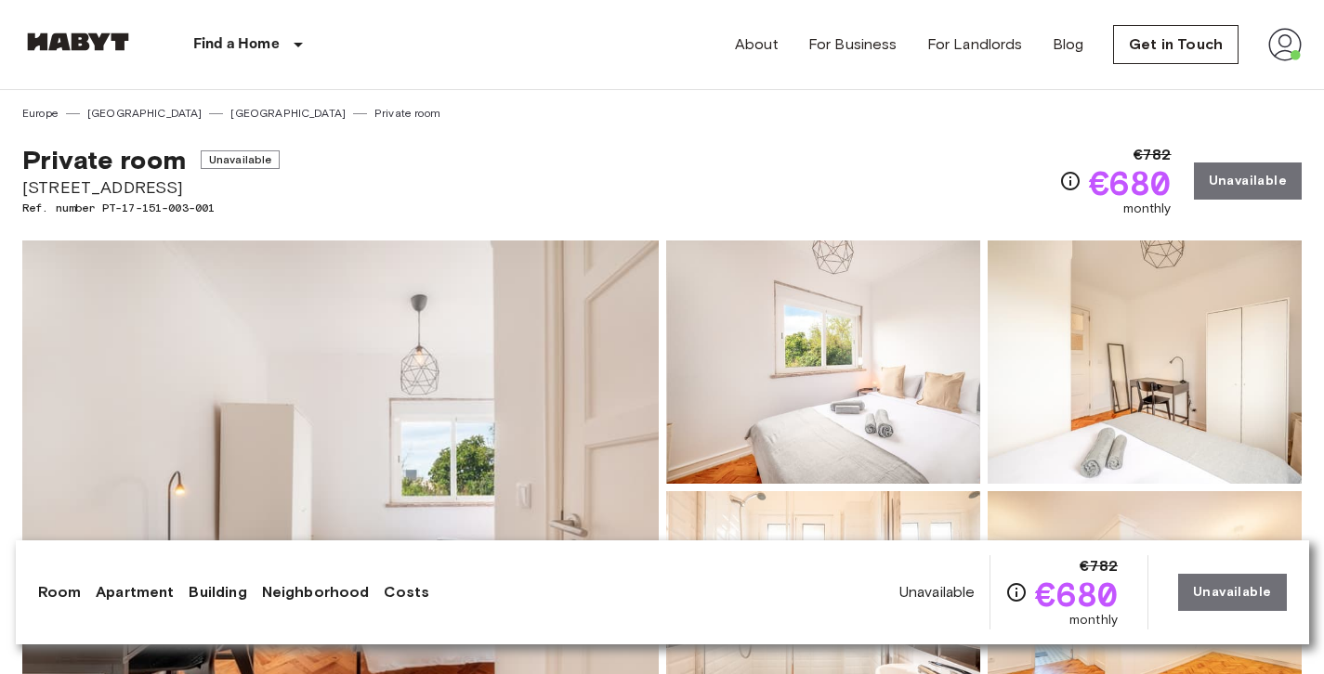 Image resolution: width=1324 pixels, height=674 pixels. What do you see at coordinates (135, 593) in the screenshot?
I see `a: Apartment` at bounding box center [135, 593].